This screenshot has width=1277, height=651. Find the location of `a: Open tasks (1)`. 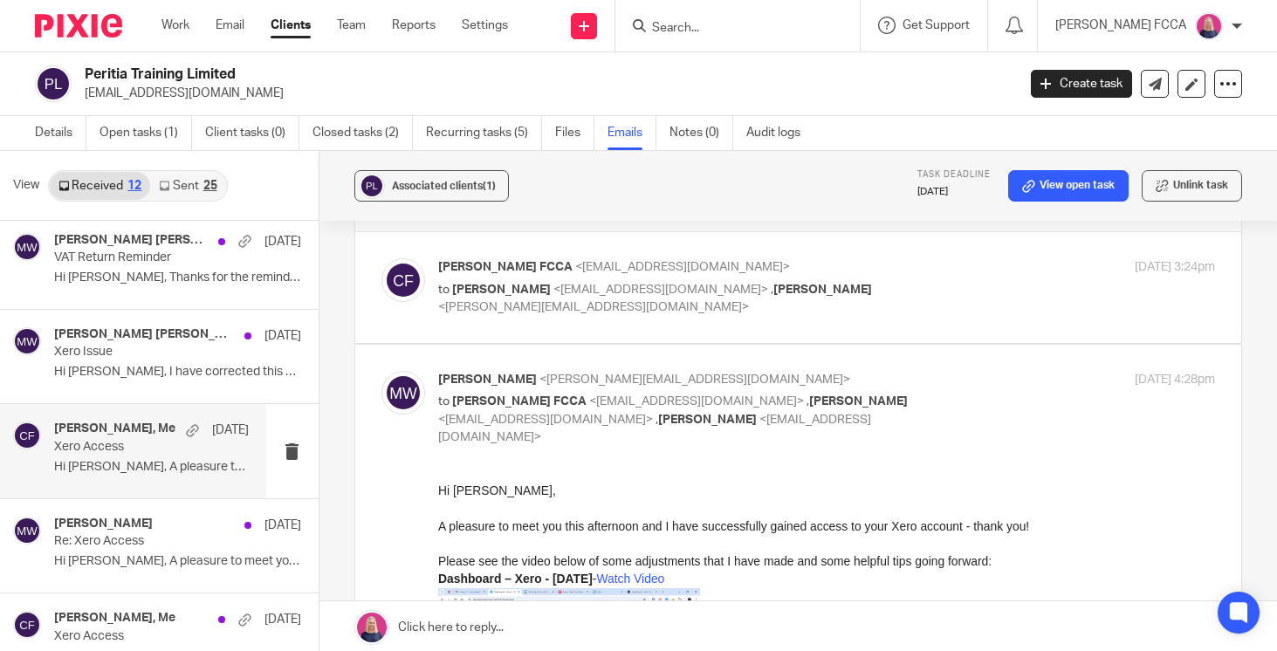

a: Open tasks (1) is located at coordinates (146, 133).